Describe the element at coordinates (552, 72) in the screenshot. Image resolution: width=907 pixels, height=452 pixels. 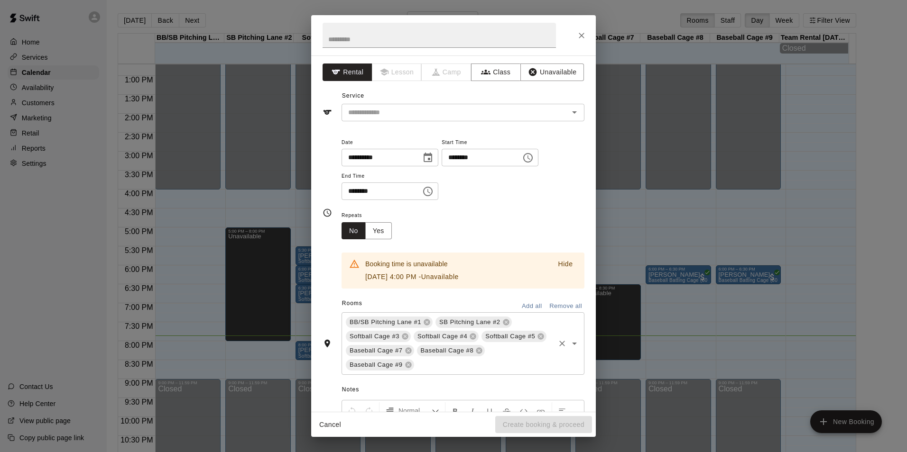
I see `button: Unavailable` at that location.